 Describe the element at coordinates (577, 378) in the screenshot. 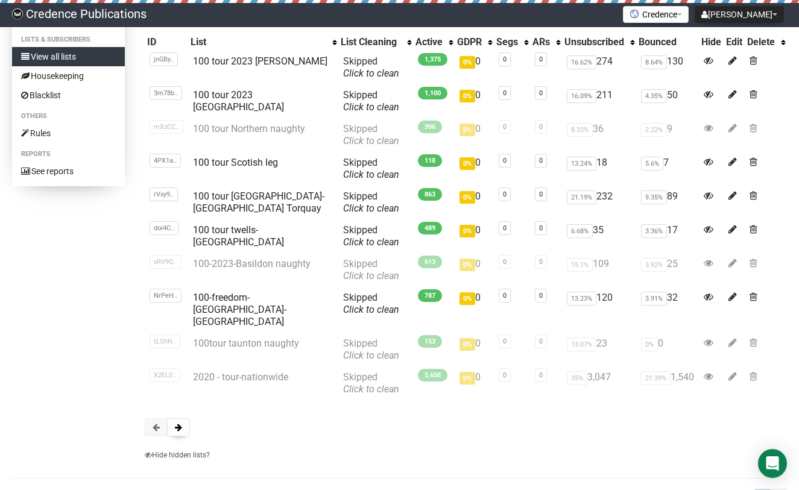

I see `span: 35%` at that location.